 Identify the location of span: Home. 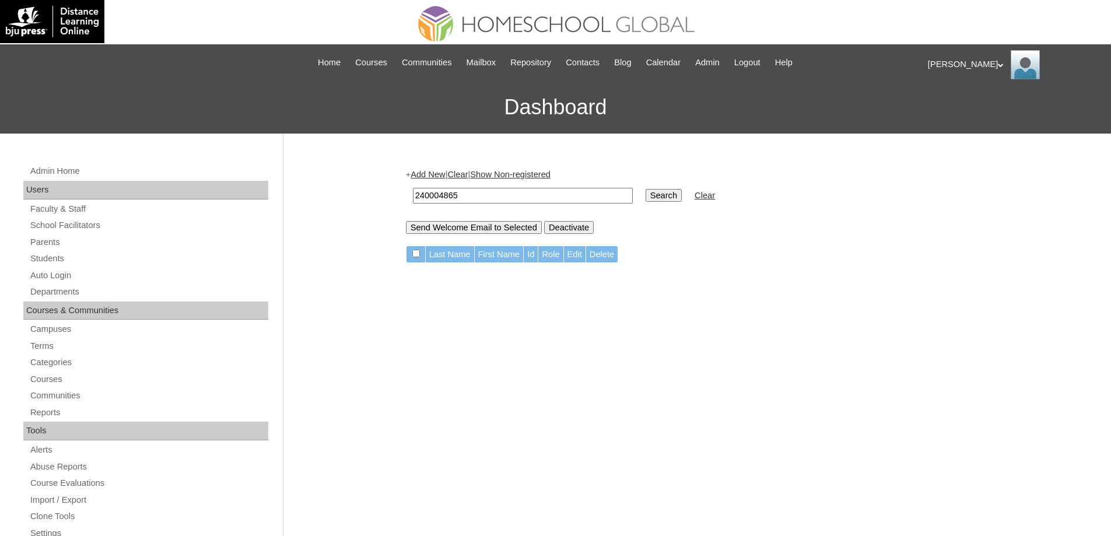
(329, 62).